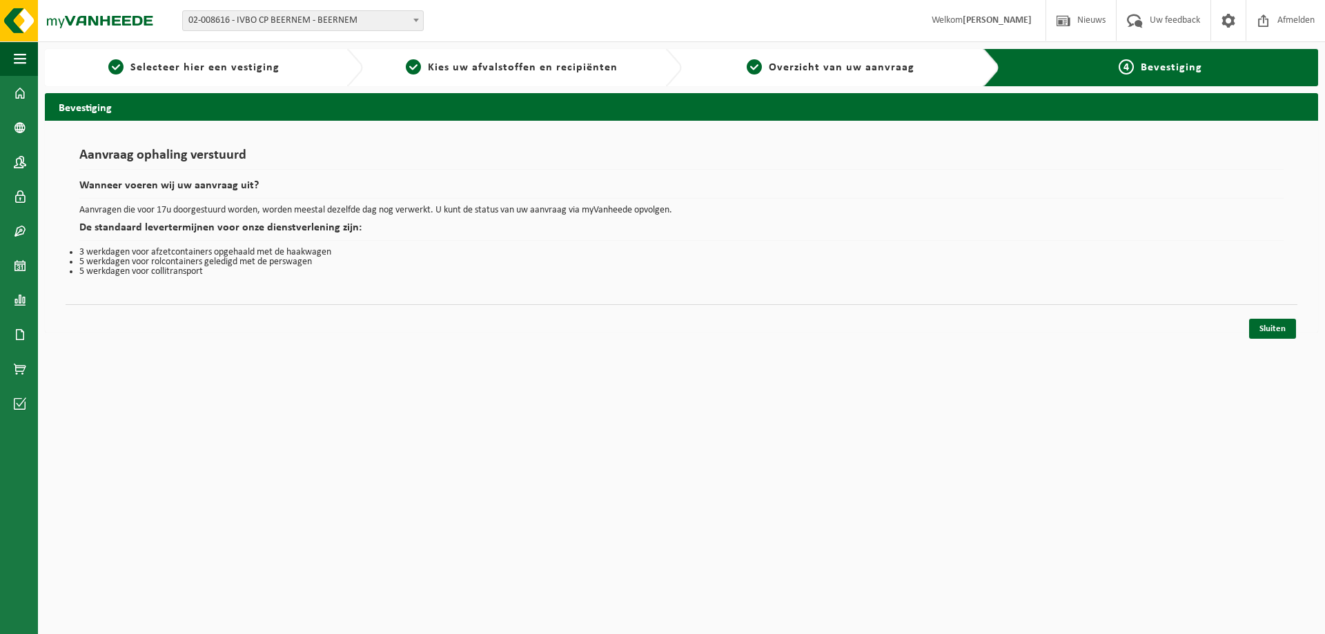  What do you see at coordinates (681, 210) in the screenshot?
I see `p: Aanvragen die voor 17u doorgestuurd worden, worden meestal dezelfde dag nog verwerkt. U kunt de s...` at bounding box center [681, 210].